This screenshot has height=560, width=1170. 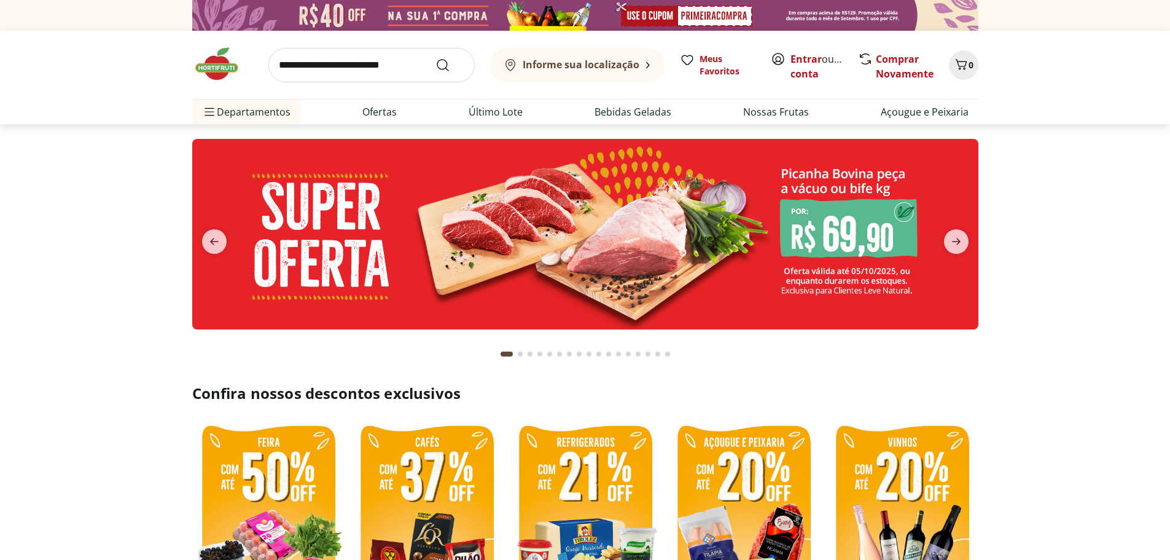 I want to click on input: search, so click(x=372, y=65).